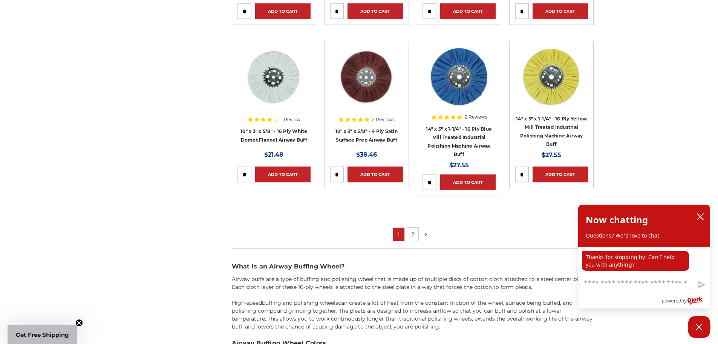 Image resolution: width=718 pixels, height=344 pixels. Describe the element at coordinates (699, 327) in the screenshot. I see `button: Close Chatbox` at that location.